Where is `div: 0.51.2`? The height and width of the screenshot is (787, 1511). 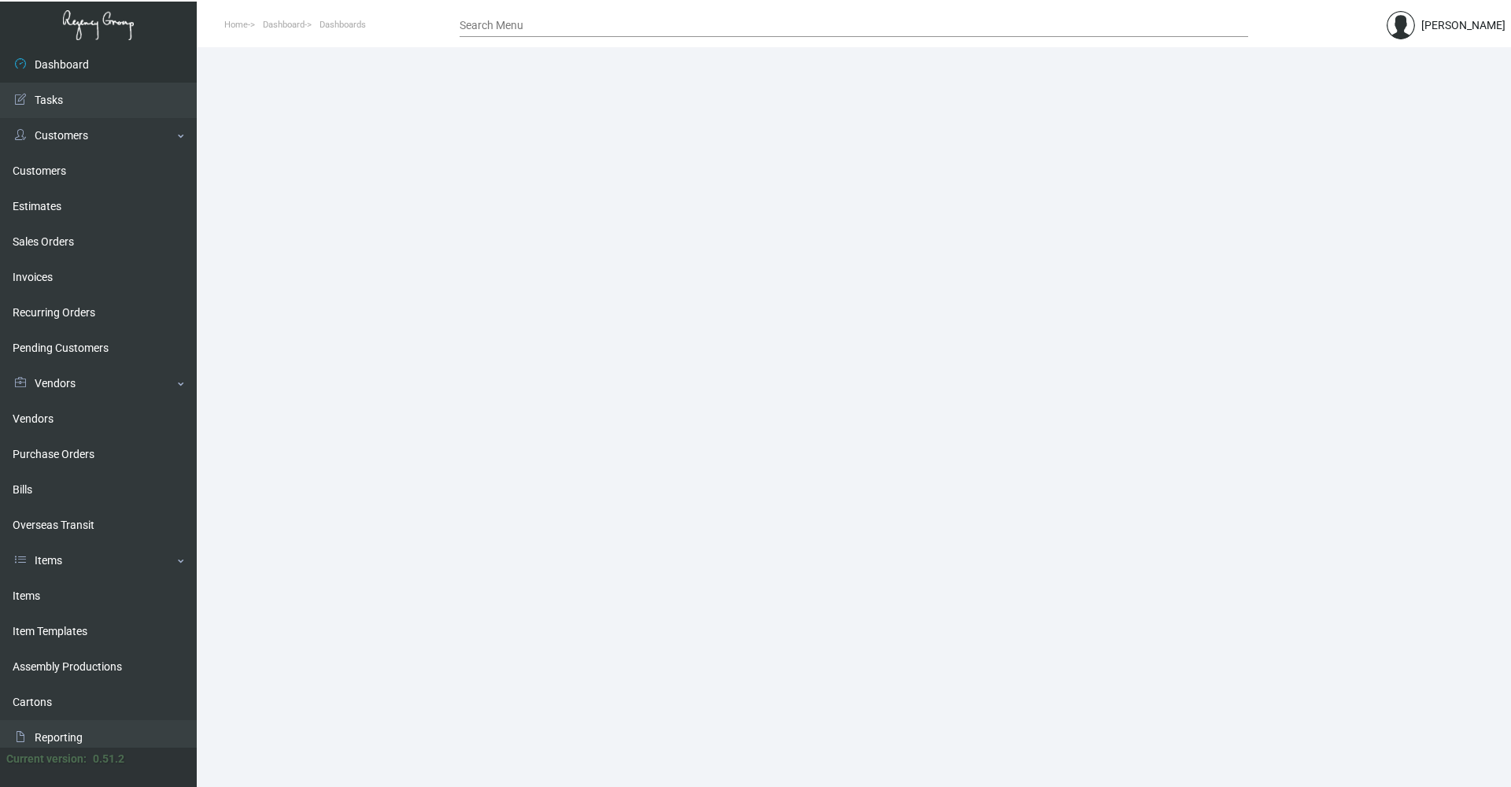 div: 0.51.2 is located at coordinates (109, 759).